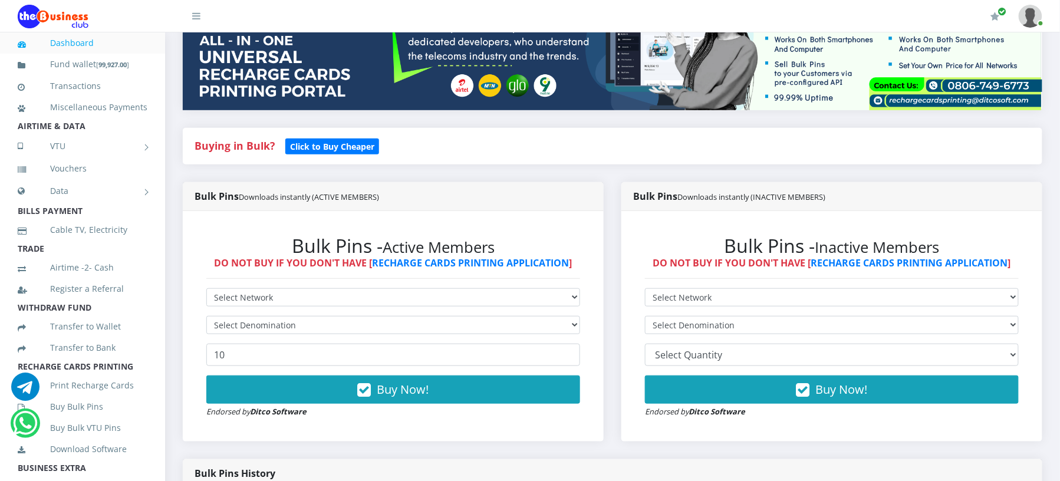  What do you see at coordinates (1030, 16) in the screenshot?
I see `img: User` at bounding box center [1030, 16].